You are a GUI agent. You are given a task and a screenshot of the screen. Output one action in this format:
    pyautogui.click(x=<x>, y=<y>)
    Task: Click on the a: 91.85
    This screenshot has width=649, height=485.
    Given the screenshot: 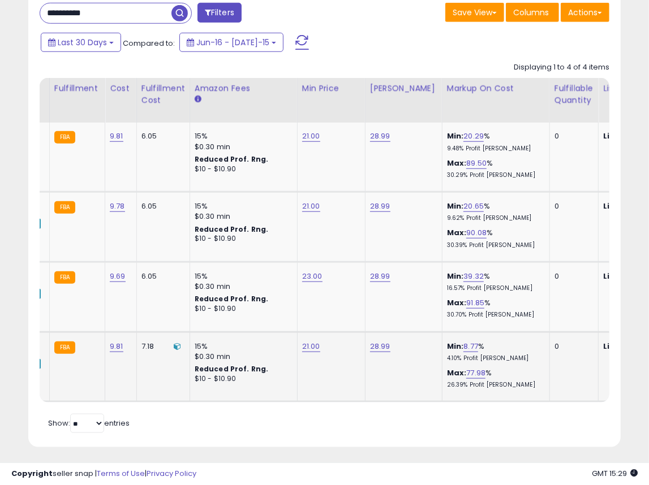 What is the action you would take?
    pyautogui.click(x=475, y=303)
    